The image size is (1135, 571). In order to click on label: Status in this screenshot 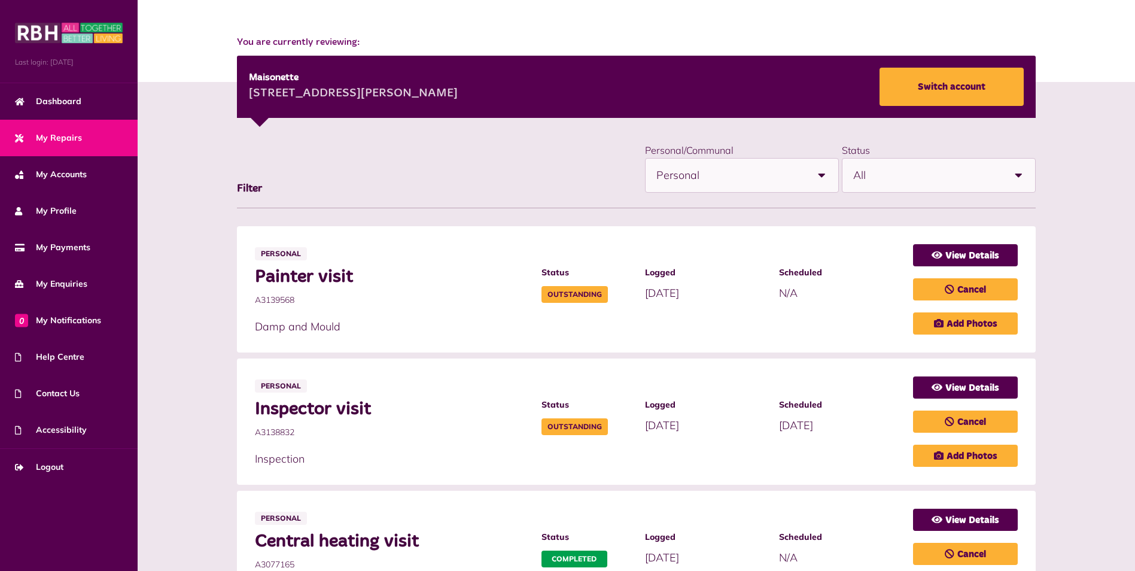, I will do `click(856, 150)`.